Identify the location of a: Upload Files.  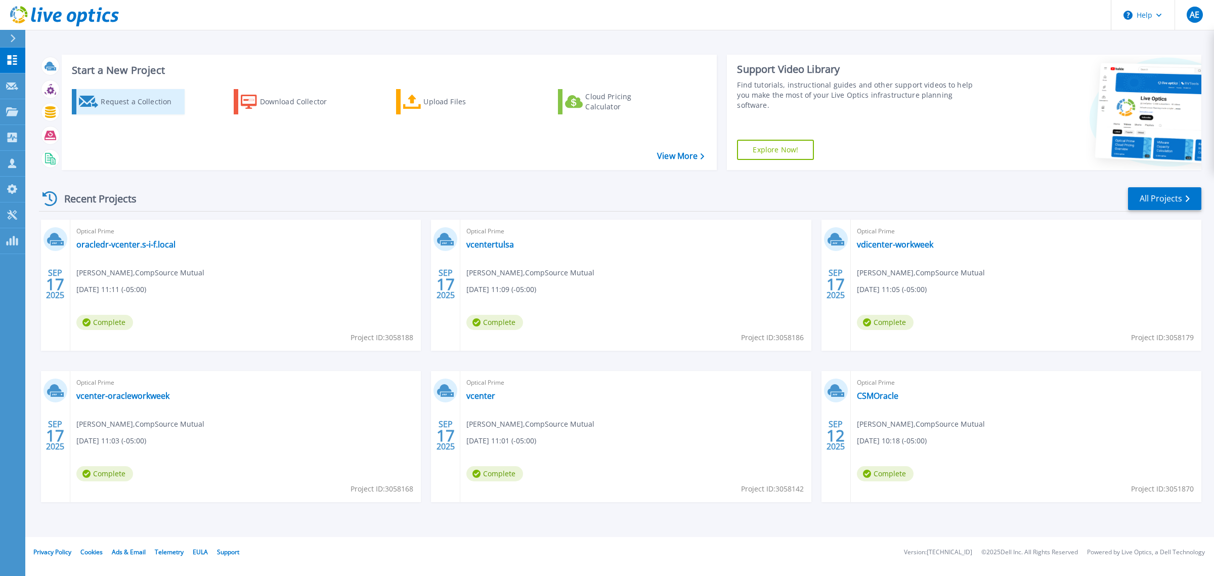
(452, 102).